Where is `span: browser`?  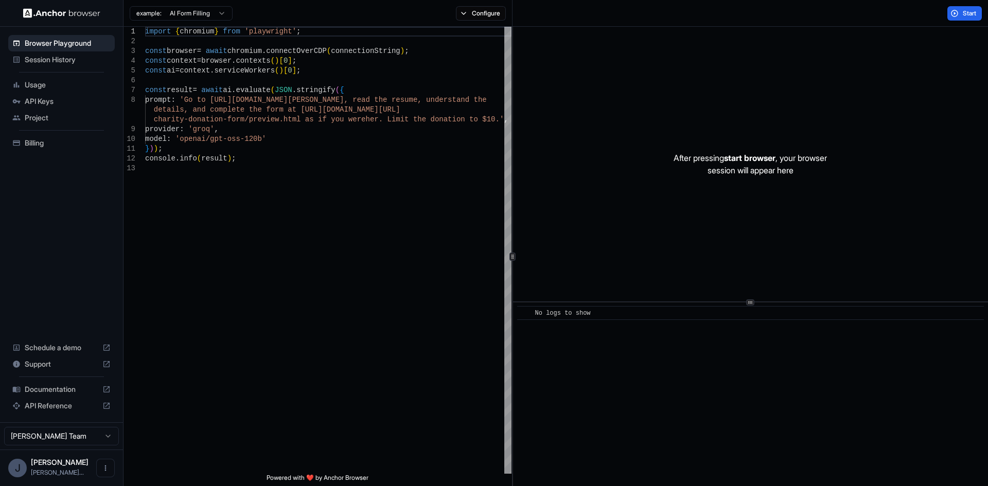 span: browser is located at coordinates (216, 61).